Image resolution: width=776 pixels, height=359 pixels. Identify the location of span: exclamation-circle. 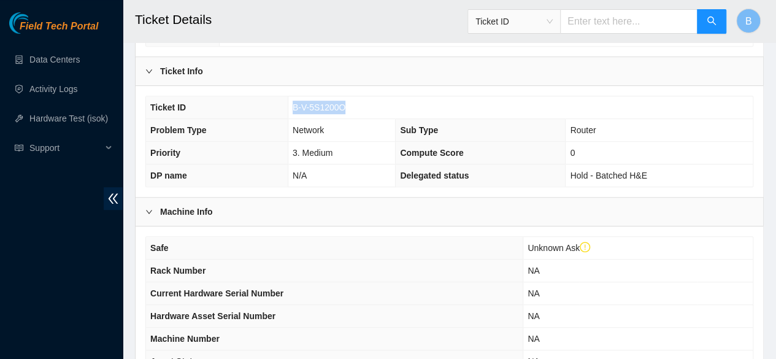
(585, 247).